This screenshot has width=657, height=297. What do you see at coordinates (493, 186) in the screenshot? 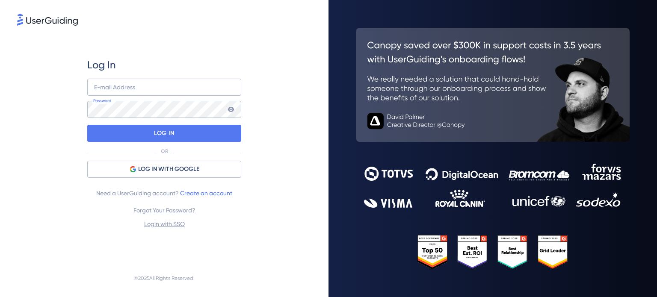
I see `img: 9302ce2ac39453076f5bc0f2f2ca889b.svg` at bounding box center [493, 186].